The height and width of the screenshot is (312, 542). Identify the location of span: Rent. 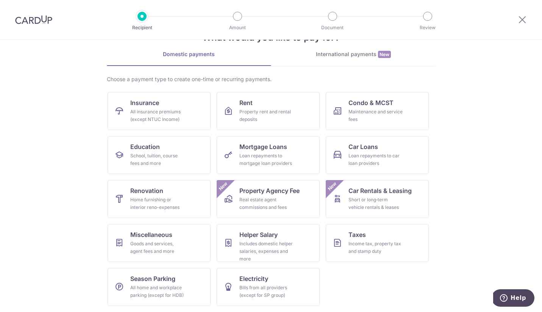
(246, 103).